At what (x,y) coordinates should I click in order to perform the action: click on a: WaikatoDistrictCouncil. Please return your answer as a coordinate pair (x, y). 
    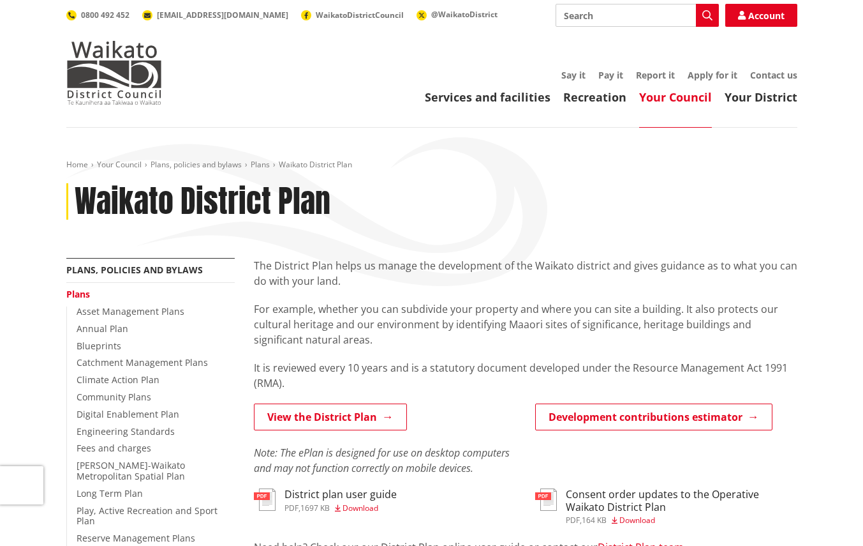
    Looking at the image, I should click on (352, 15).